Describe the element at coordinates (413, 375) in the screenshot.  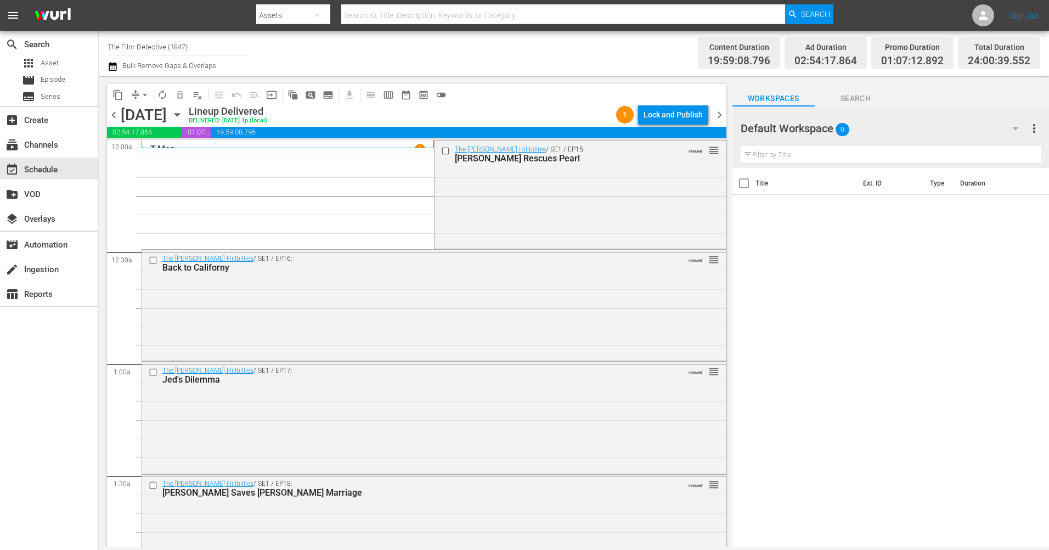
I see `div: / SE1 / EP17:` at that location.